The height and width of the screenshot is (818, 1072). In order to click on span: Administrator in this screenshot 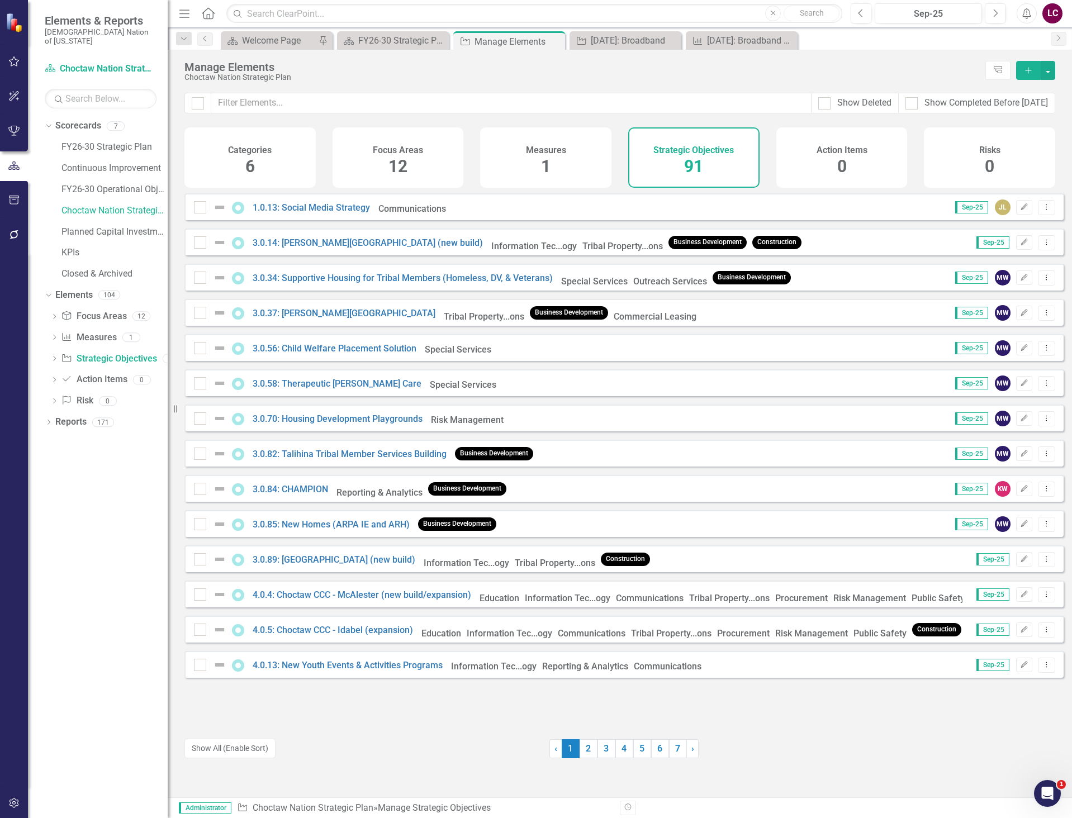, I will do `click(205, 808)`.